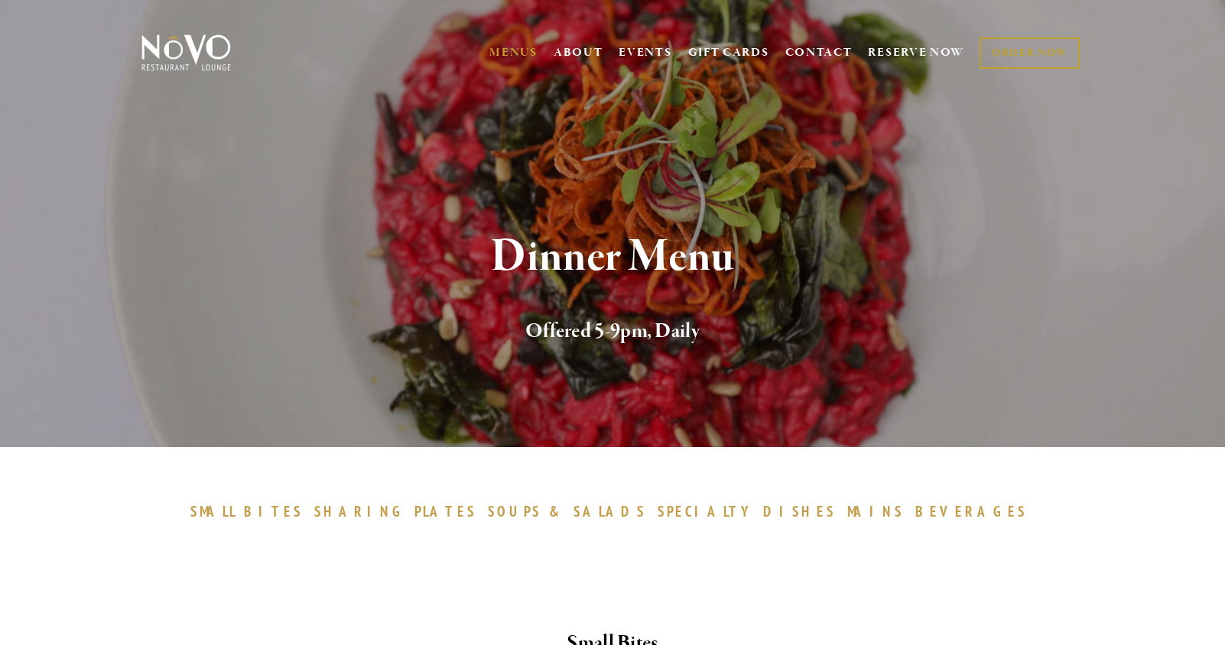 The width and height of the screenshot is (1225, 645). I want to click on a: MENUS, so click(513, 53).